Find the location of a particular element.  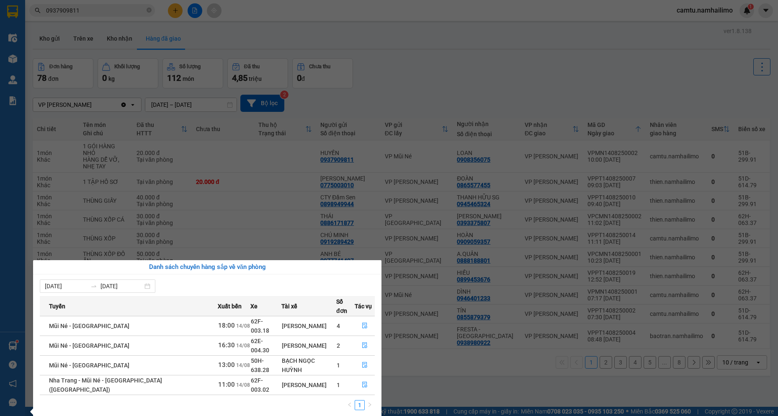

span: Tuyến is located at coordinates (57, 306).